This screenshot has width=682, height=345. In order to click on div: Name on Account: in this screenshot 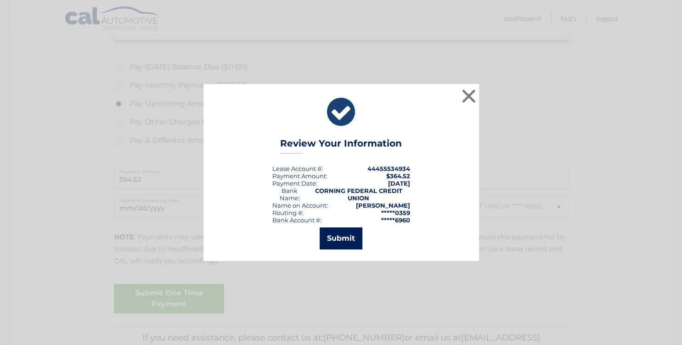, I will do `click(300, 205)`.